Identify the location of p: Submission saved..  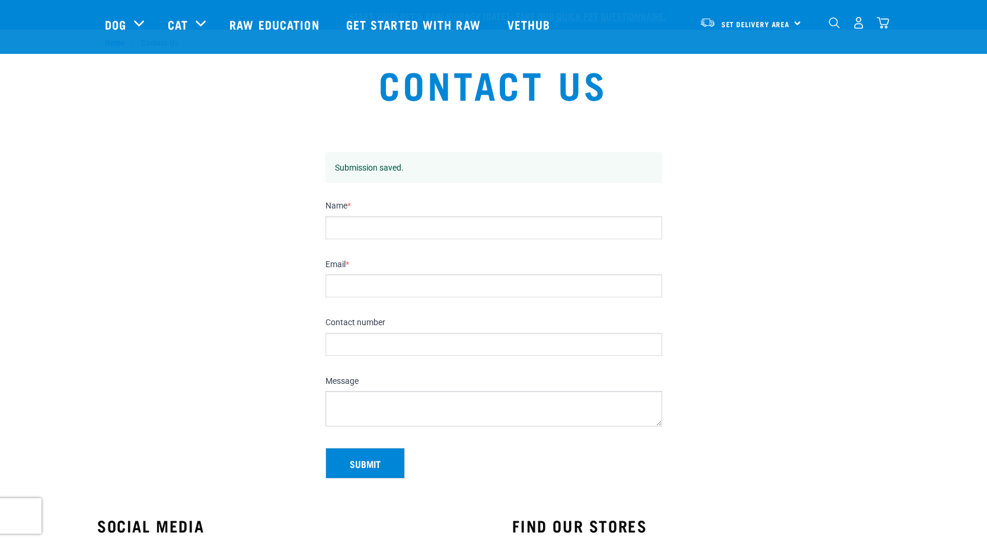
(494, 168).